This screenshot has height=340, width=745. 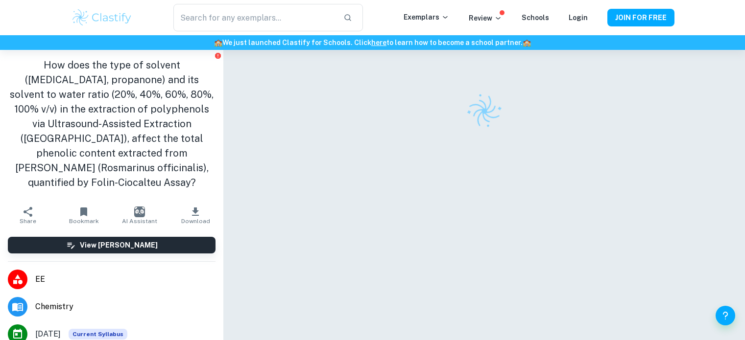 I want to click on button: AI Assistant, so click(x=140, y=216).